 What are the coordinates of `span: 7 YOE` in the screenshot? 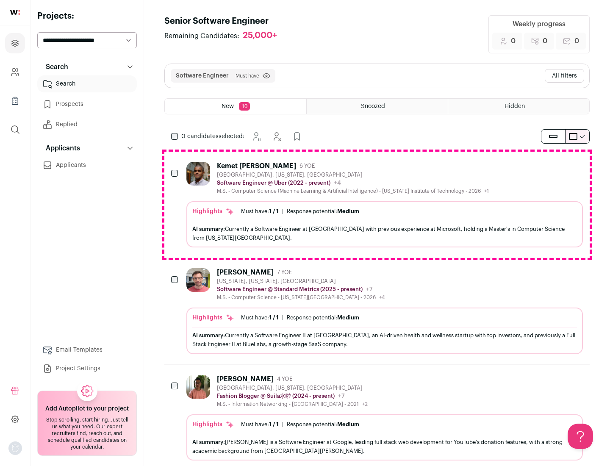 It's located at (284, 272).